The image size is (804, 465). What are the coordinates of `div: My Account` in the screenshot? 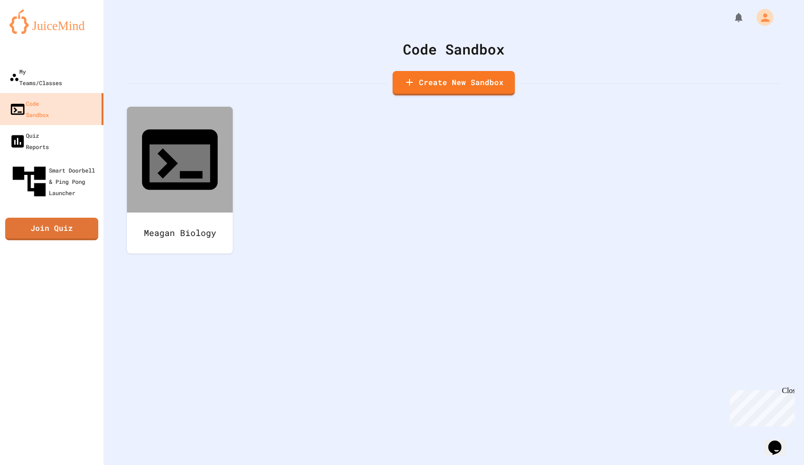 It's located at (761, 17).